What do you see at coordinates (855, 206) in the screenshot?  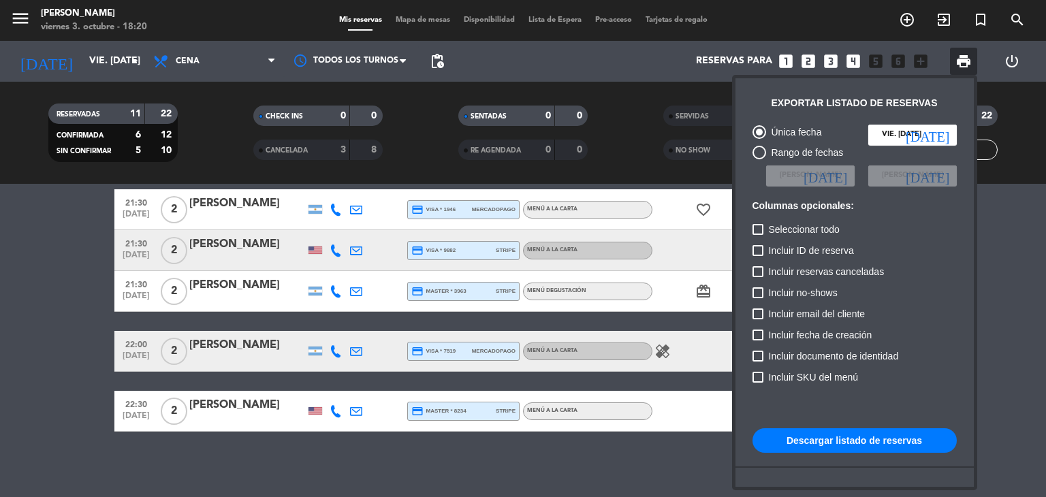 I see `h6: Columnas opcionales:` at bounding box center [855, 206].